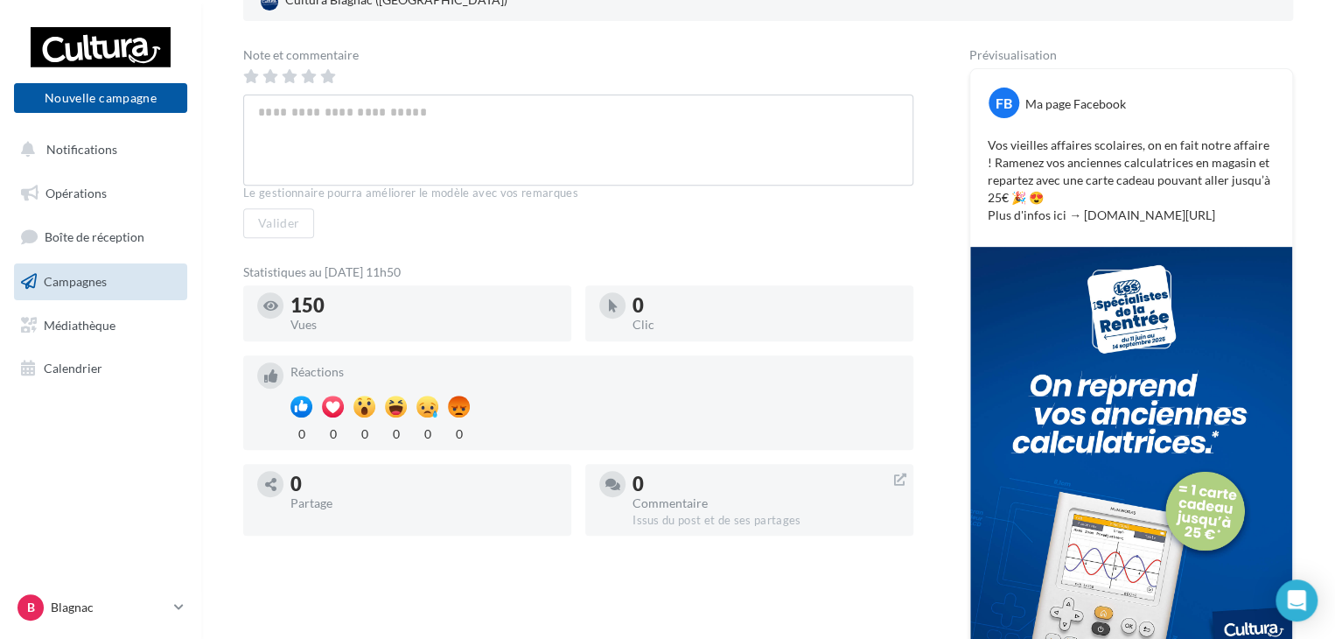  Describe the element at coordinates (1004, 102) in the screenshot. I see `div: FB` at that location.